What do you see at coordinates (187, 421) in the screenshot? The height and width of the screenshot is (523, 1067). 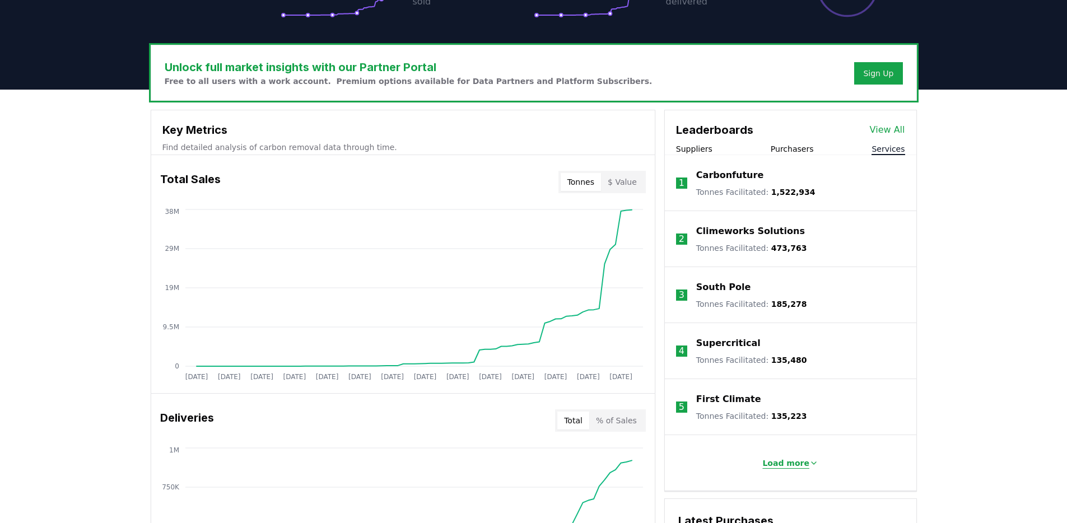 I see `h3: Deliveries` at bounding box center [187, 421].